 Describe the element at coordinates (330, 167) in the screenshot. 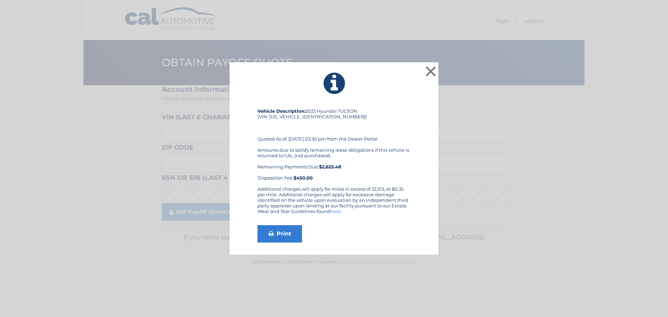

I see `b: $2,625.48` at that location.